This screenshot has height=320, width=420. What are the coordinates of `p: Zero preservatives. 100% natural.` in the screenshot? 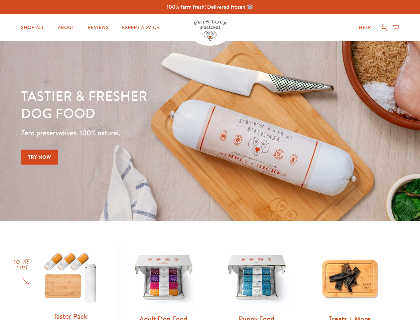 It's located at (147, 133).